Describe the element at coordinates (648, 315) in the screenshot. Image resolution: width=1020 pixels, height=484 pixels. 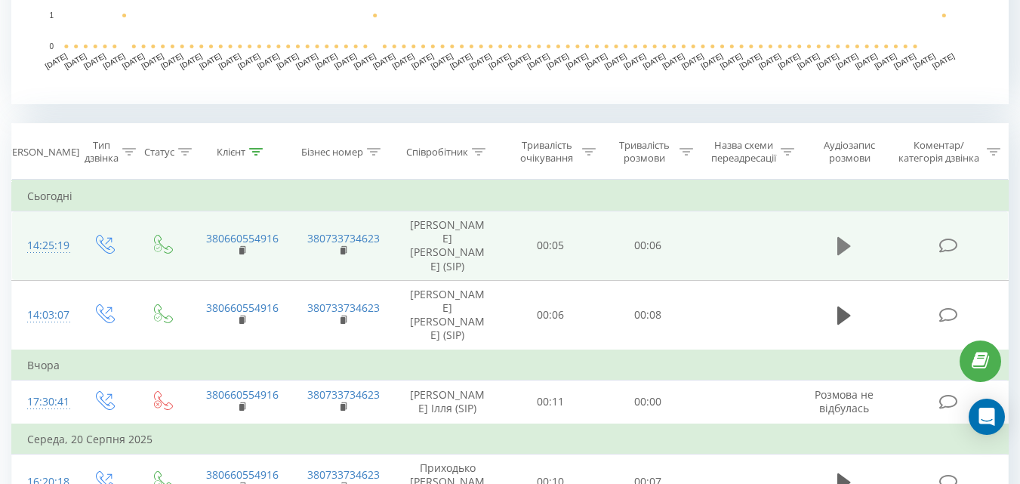
I see `td: 00:08` at that location.